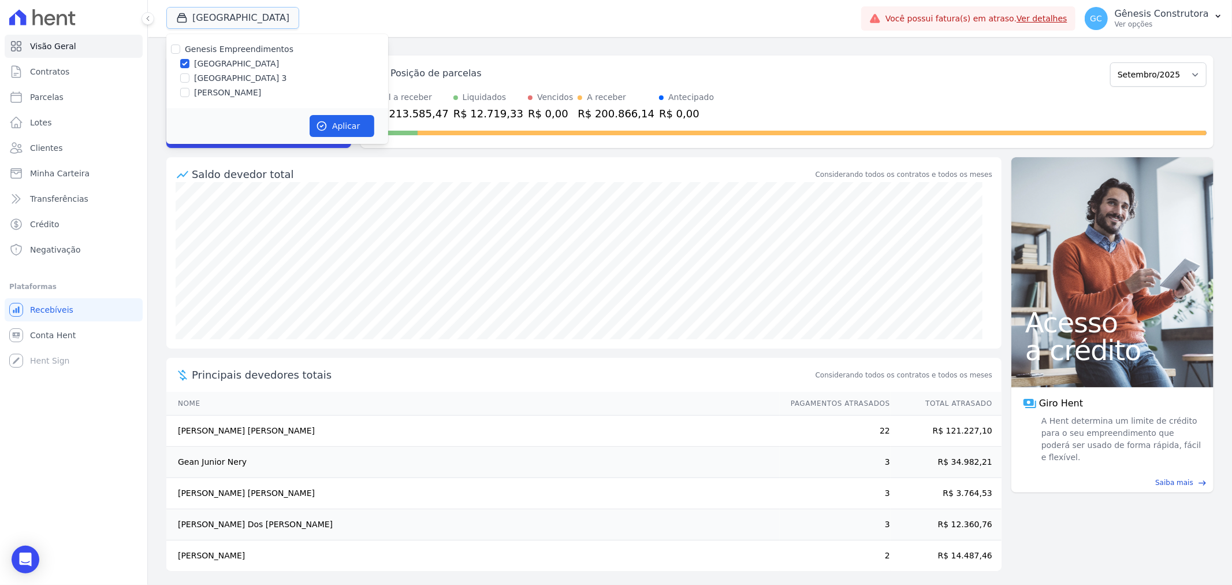 This screenshot has height=585, width=1232. What do you see at coordinates (51, 310) in the screenshot?
I see `span: Recebíveis` at bounding box center [51, 310].